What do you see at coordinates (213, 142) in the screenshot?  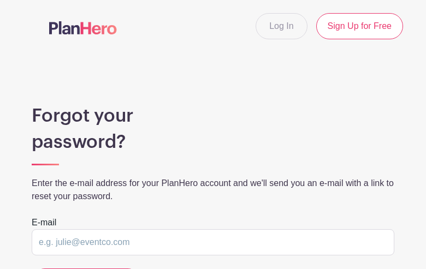 I see `h1: password?` at bounding box center [213, 142].